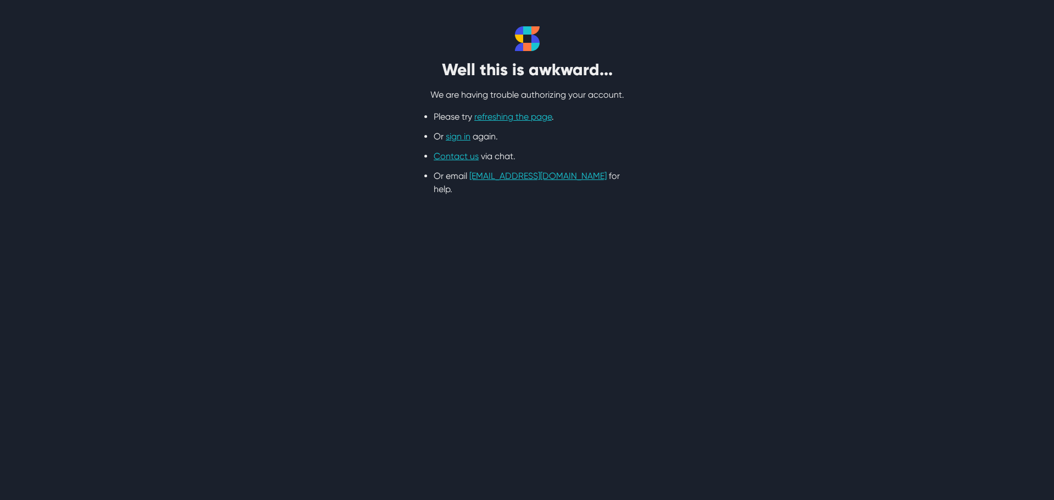 Image resolution: width=1054 pixels, height=500 pixels. I want to click on li: via chat., so click(527, 157).